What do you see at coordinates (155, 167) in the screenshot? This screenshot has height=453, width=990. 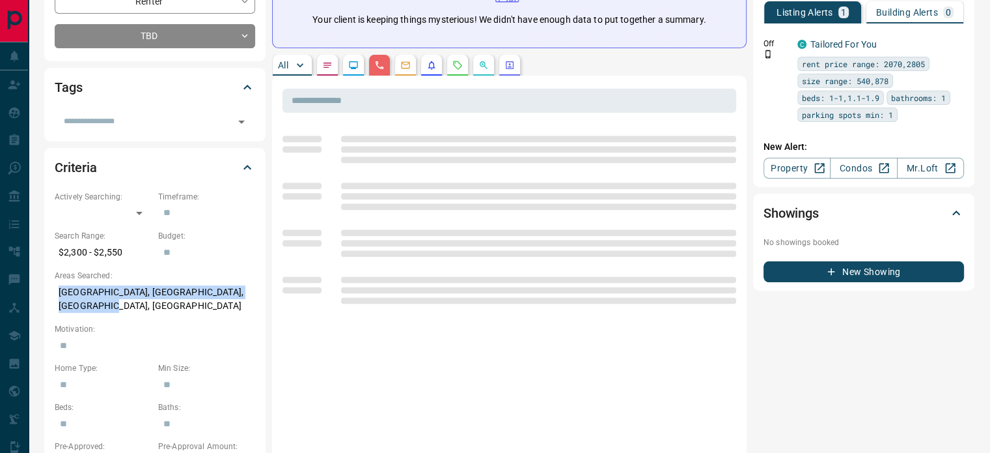 I see `div: Criteria` at bounding box center [155, 167].